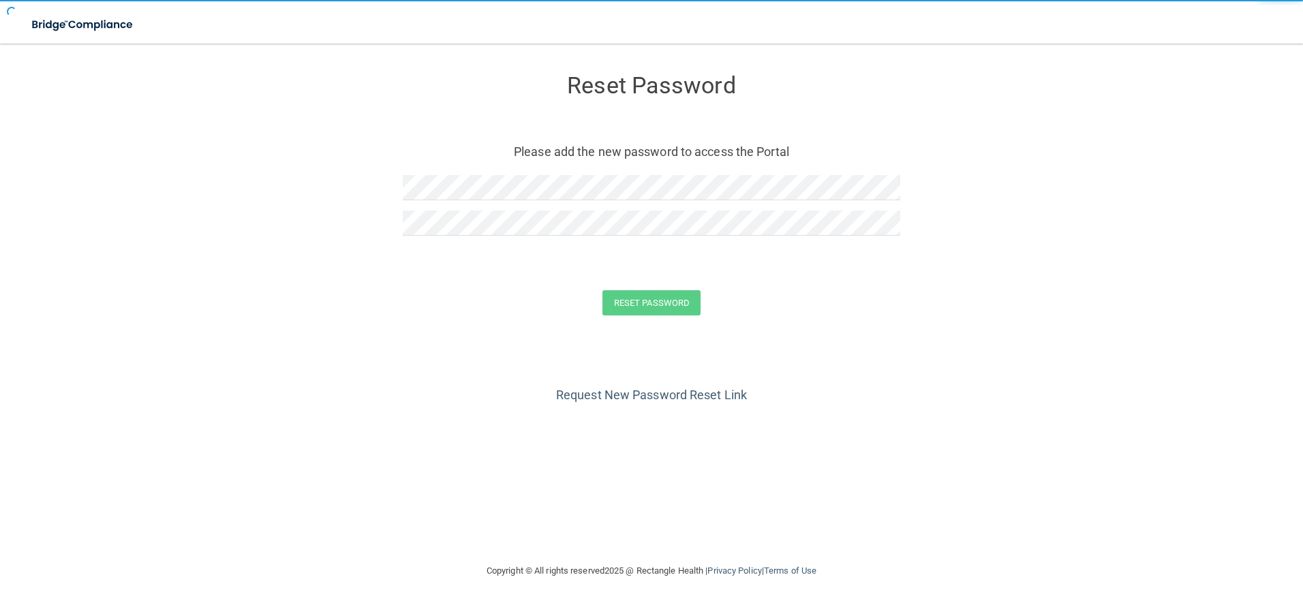  I want to click on button: Reset Password, so click(652, 303).